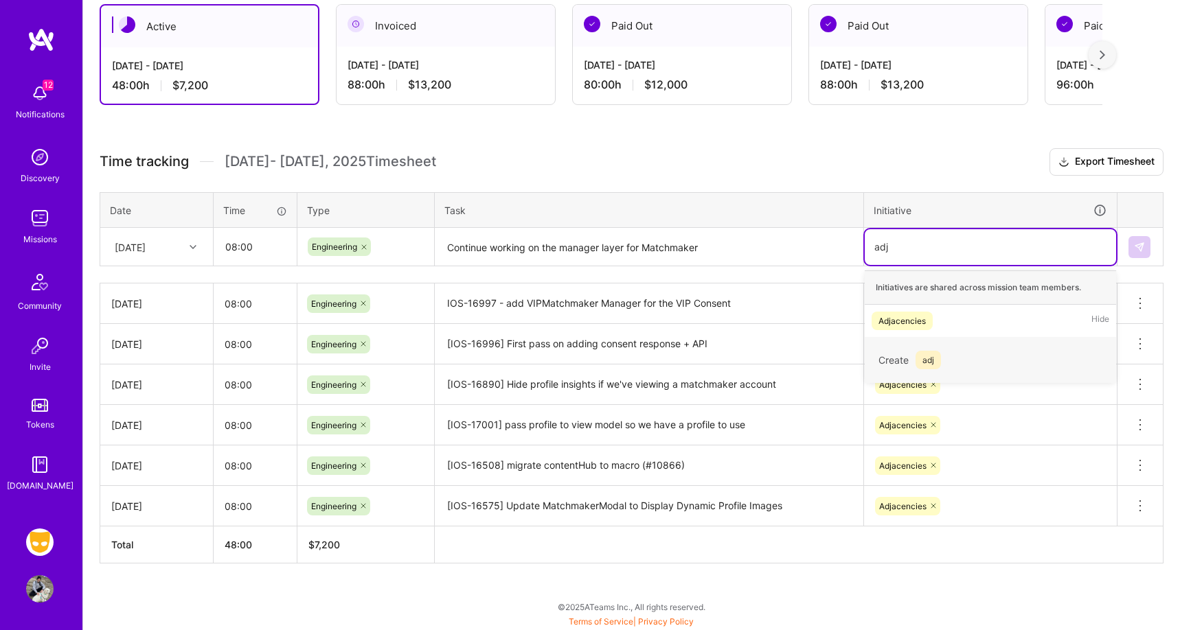  I want to click on img: User Avatar, so click(40, 589).